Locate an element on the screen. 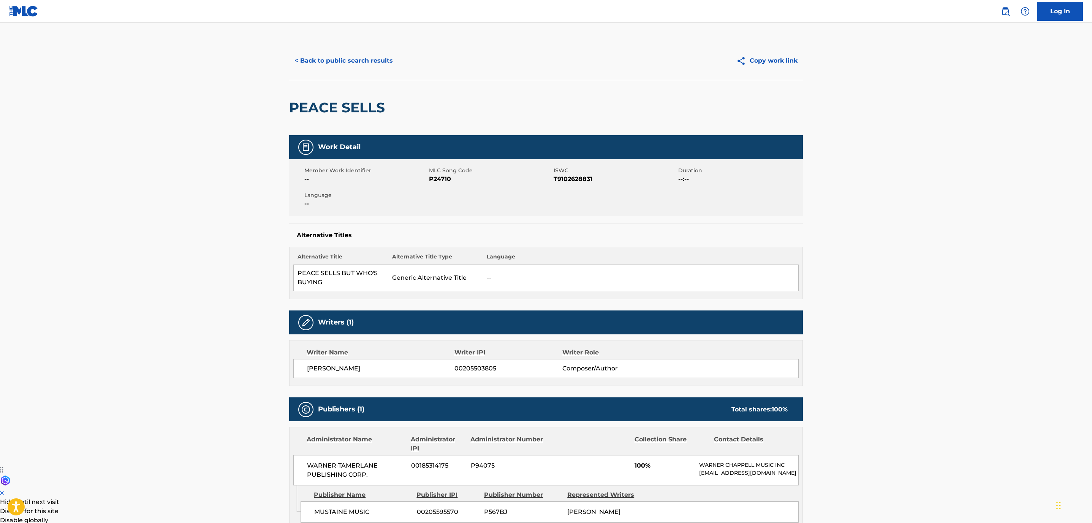 This screenshot has height=523, width=1092. span: 00185314175 is located at coordinates (438, 466).